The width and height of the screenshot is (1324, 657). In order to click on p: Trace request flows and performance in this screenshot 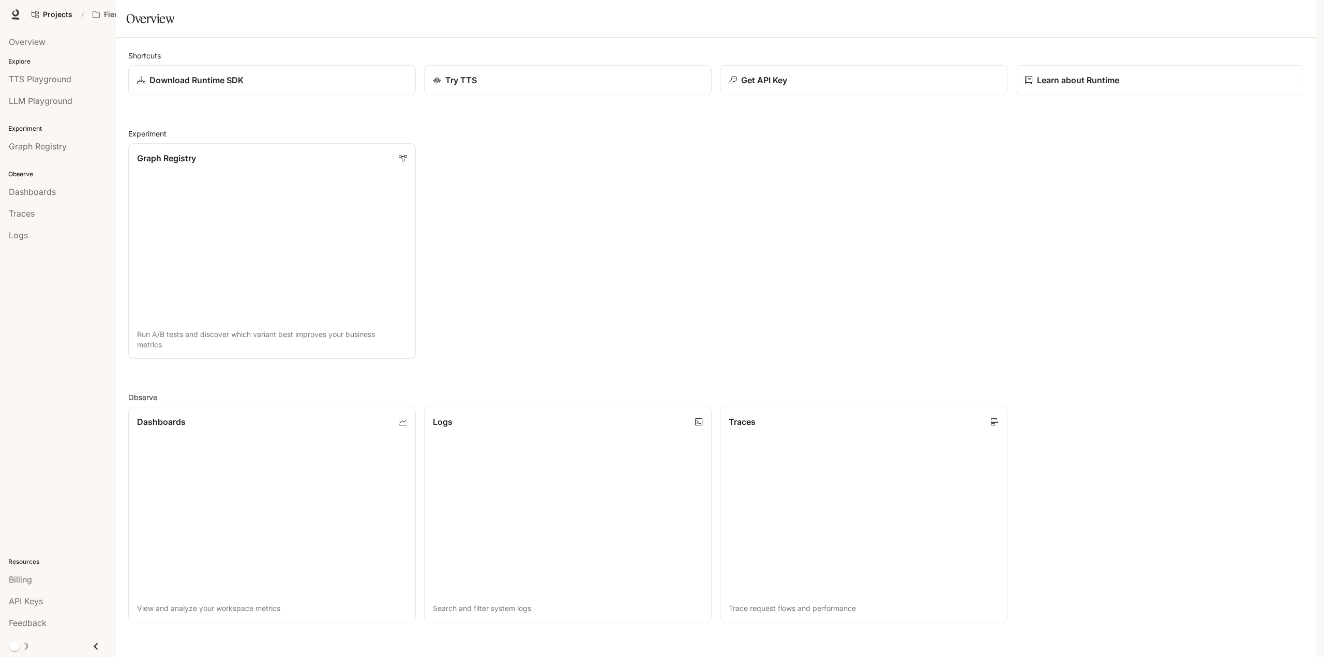, I will do `click(864, 609)`.